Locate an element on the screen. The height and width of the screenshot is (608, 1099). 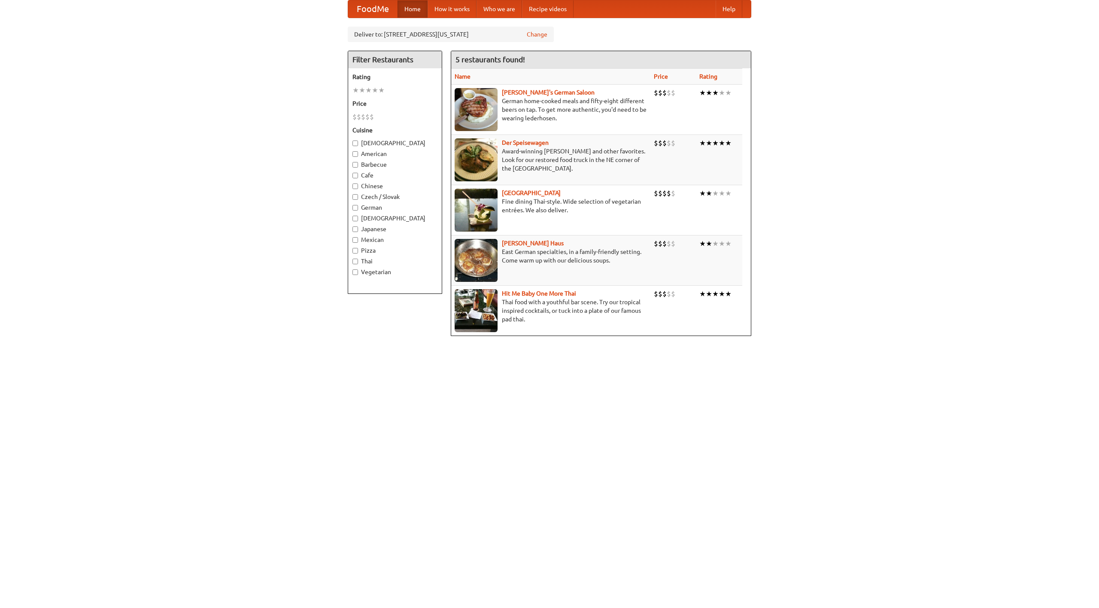
label: Vegetarian is located at coordinates (395, 272).